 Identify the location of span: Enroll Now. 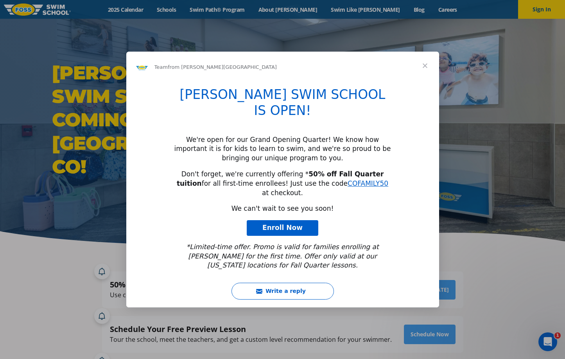
(282, 227).